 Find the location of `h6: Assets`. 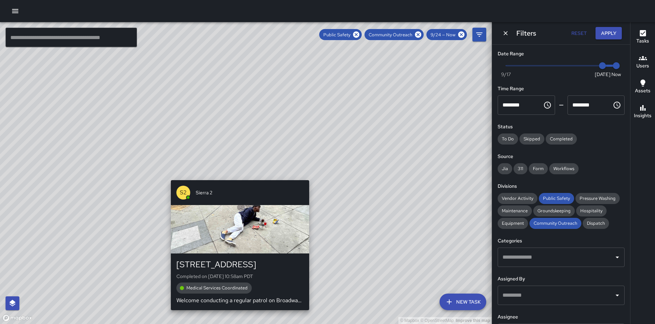

h6: Assets is located at coordinates (642, 91).